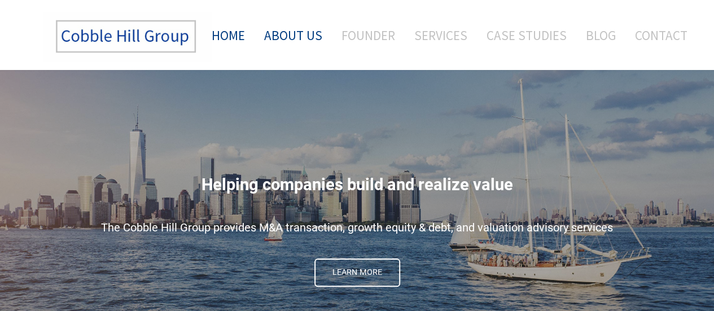  Describe the element at coordinates (357, 273) in the screenshot. I see `span: Learn More` at that location.